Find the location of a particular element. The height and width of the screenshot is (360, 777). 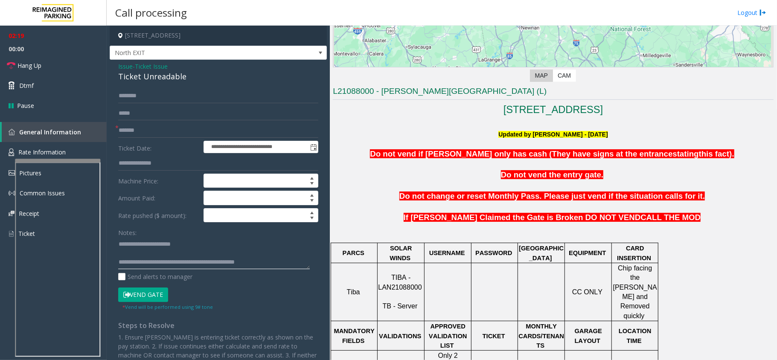

label: Send alerts to manager is located at coordinates (155, 276).